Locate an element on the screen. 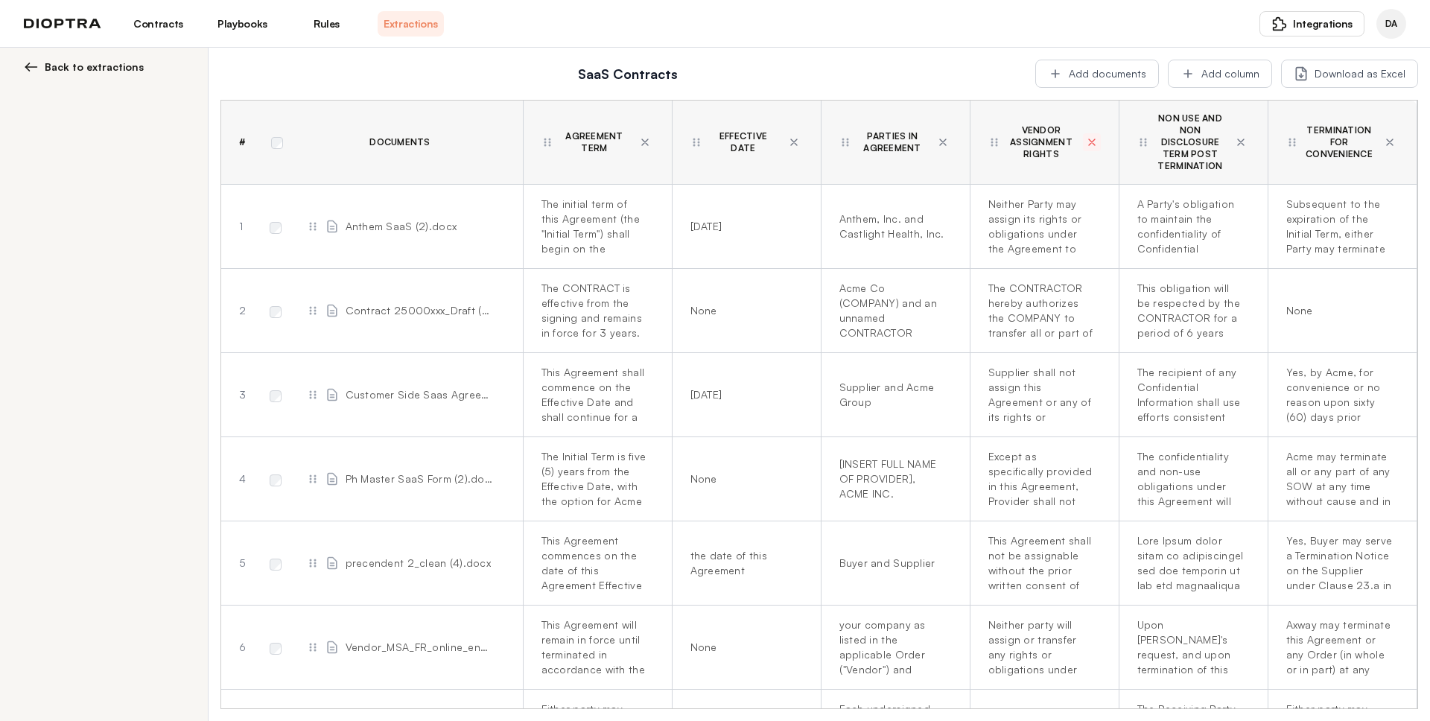  div: The confidentiality and non-use obligations under this Agreement will continue for a period of fi... is located at coordinates (1190, 479).